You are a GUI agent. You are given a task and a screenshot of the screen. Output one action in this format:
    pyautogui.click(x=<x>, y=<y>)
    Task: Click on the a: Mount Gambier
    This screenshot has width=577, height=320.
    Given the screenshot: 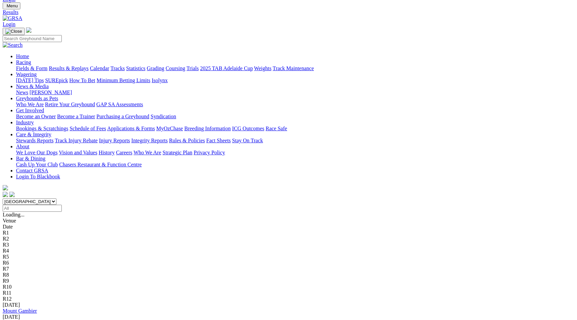 What is the action you would take?
    pyautogui.click(x=20, y=310)
    